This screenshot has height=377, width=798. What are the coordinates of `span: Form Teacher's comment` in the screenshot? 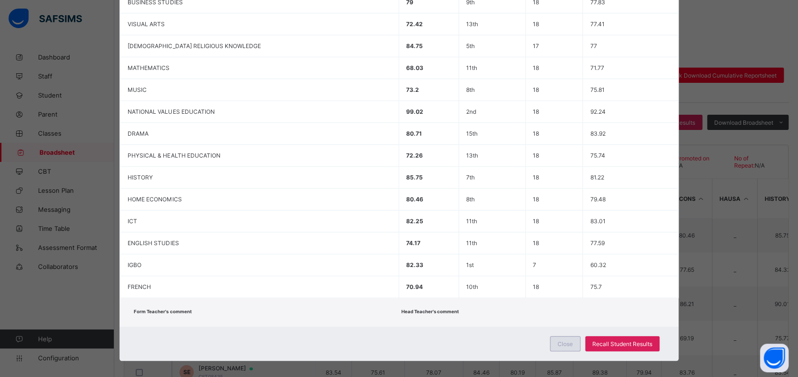 It's located at (162, 311).